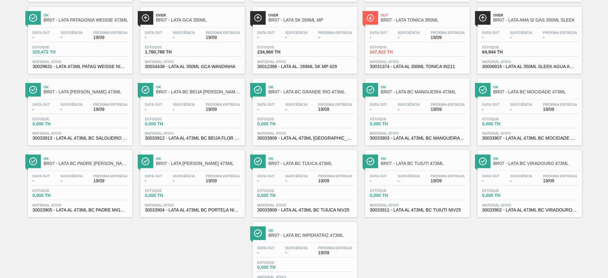 Image resolution: width=608 pixels, height=278 pixels. Describe the element at coordinates (311, 15) in the screenshot. I see `span: Over` at that location.